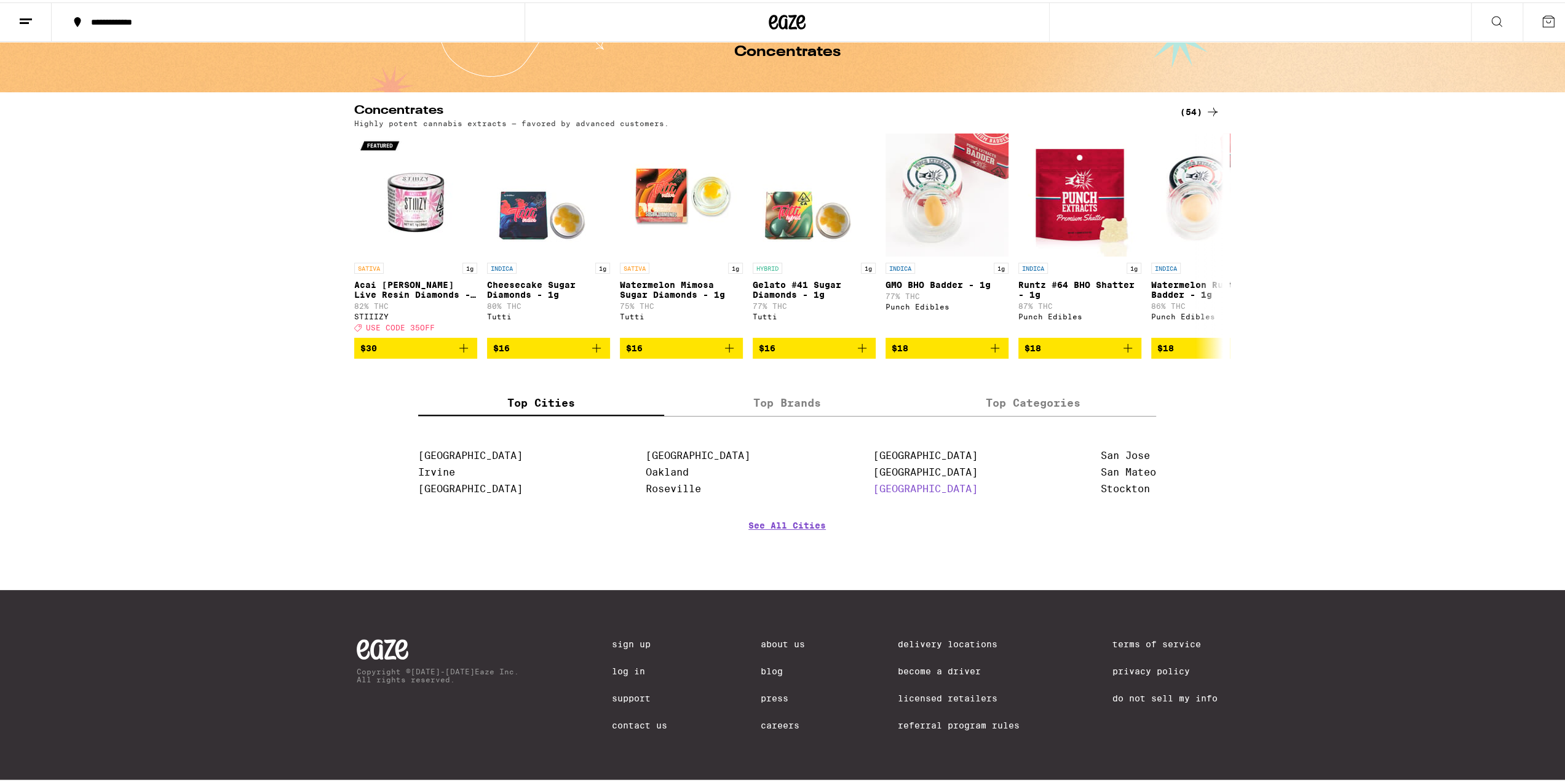 This screenshot has height=782, width=1565. What do you see at coordinates (681, 193) in the screenshot?
I see `img: Tutti - Watermelon Mimosa Sugar Diamonds - 1g` at bounding box center [681, 193].